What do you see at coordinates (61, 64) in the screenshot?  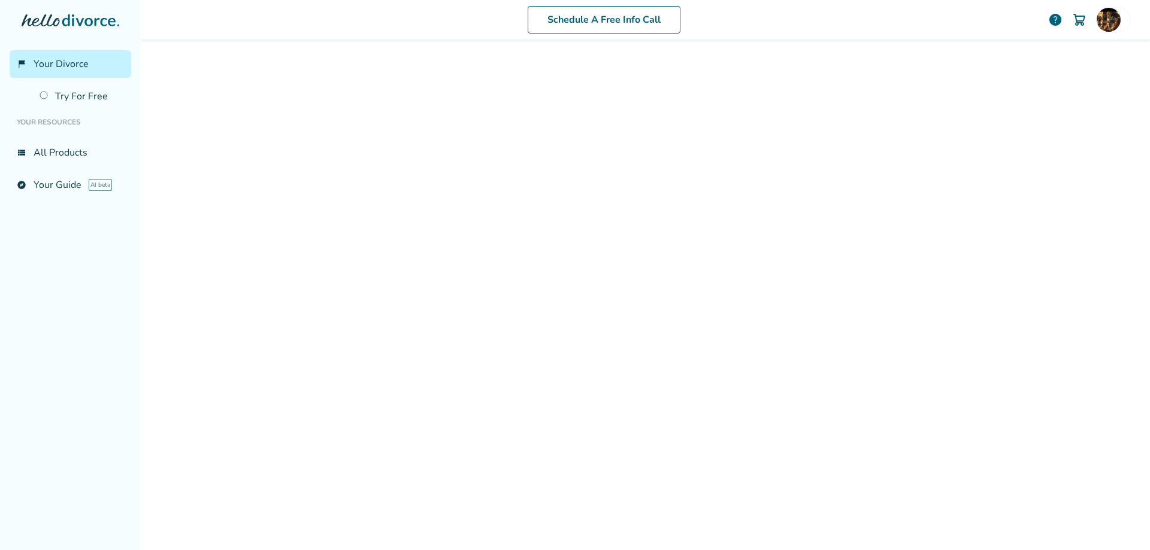 I see `span: Your Divorce` at bounding box center [61, 64].